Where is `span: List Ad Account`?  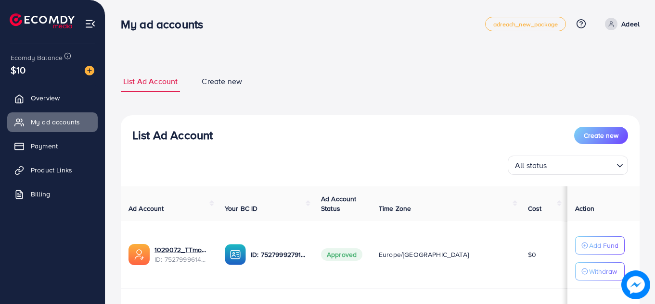 span: List Ad Account is located at coordinates (150, 81).